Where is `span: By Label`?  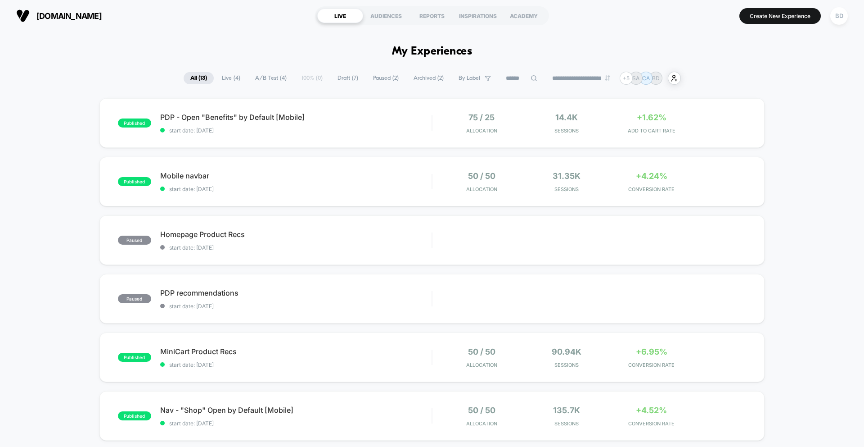
span: By Label is located at coordinates (470, 78).